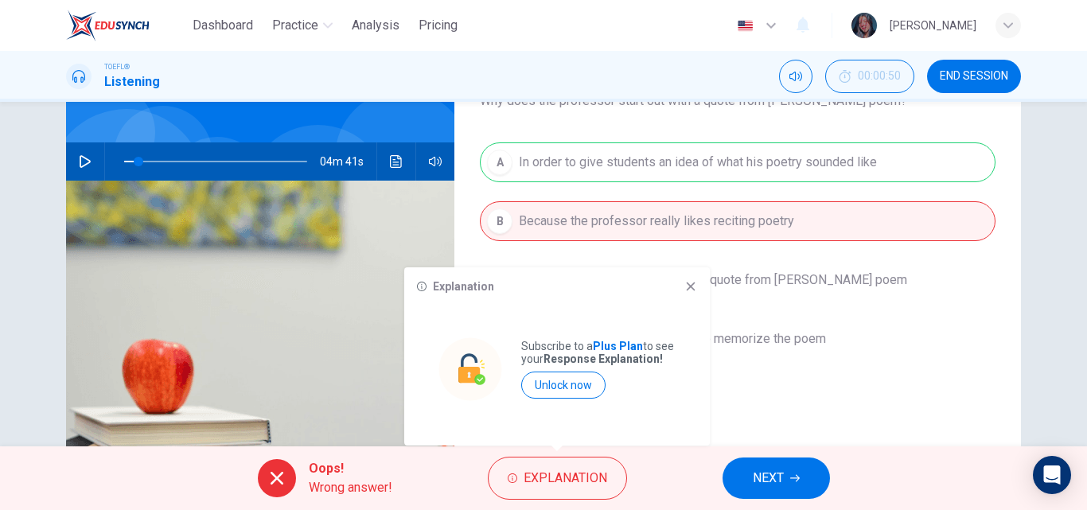 The height and width of the screenshot is (510, 1087). What do you see at coordinates (376, 25) in the screenshot?
I see `span: Analysis` at bounding box center [376, 25].